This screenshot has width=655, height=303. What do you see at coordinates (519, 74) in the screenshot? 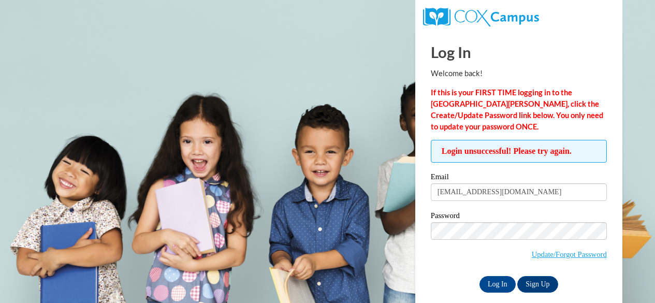
I see `p: Welcome back!` at bounding box center [519, 74].